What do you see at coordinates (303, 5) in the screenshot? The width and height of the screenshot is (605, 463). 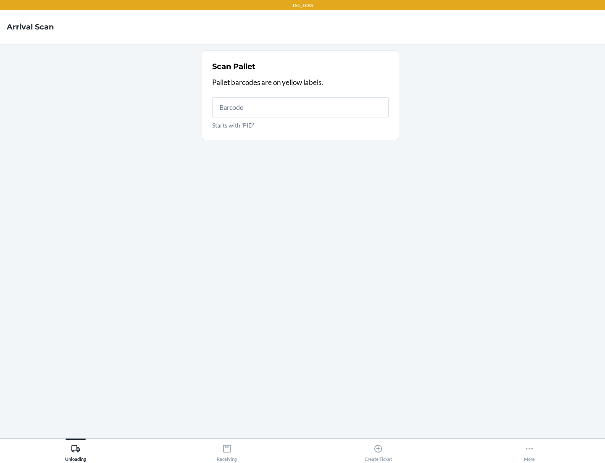 I see `p: TST_LOG` at bounding box center [303, 5].